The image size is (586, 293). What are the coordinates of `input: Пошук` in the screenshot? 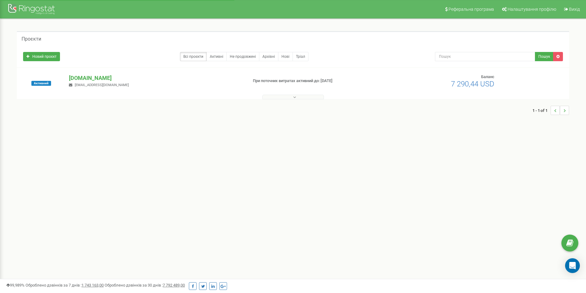 It's located at (485, 57).